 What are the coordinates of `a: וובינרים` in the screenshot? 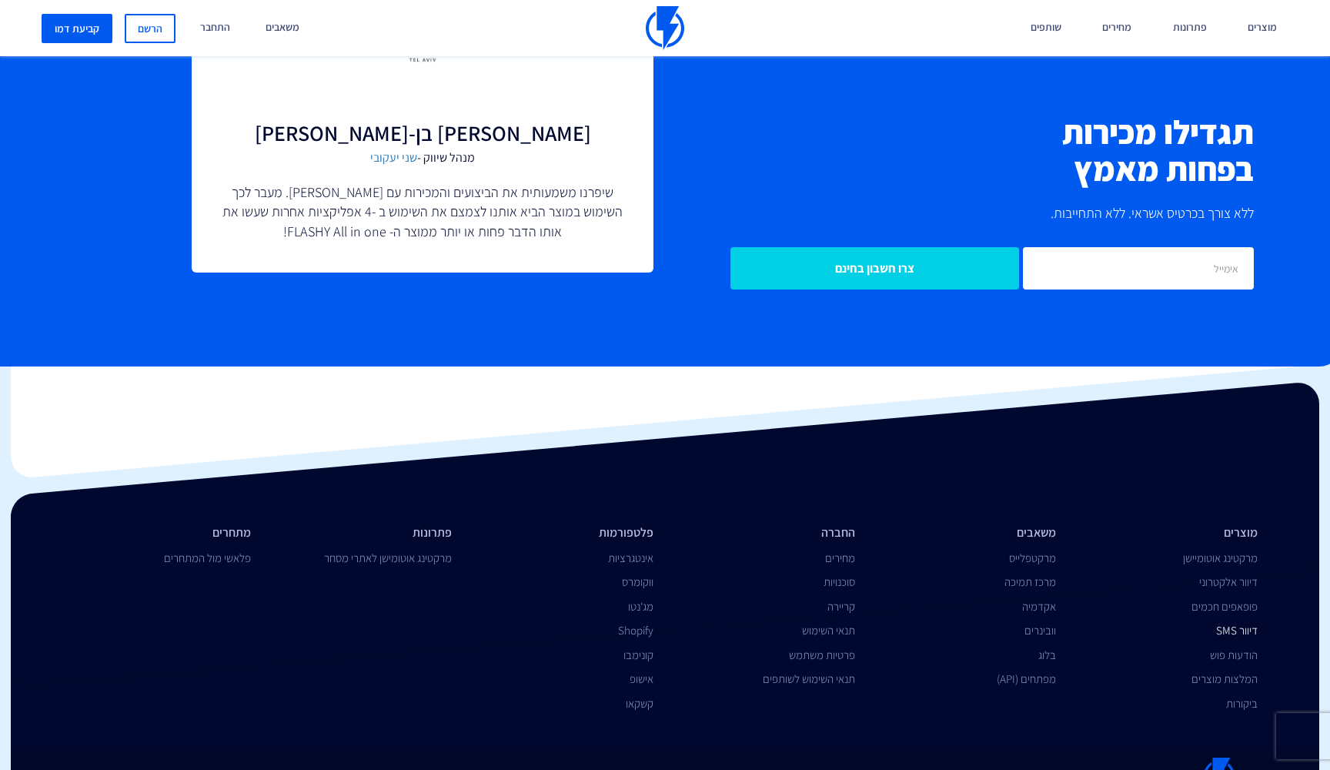 It's located at (1040, 630).